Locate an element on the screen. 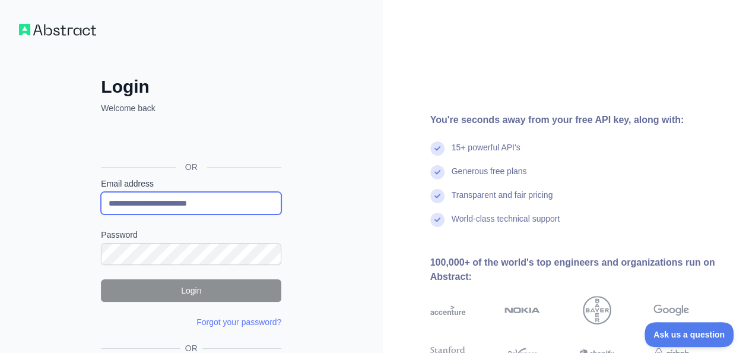  img: accenture is located at coordinates (448, 310).